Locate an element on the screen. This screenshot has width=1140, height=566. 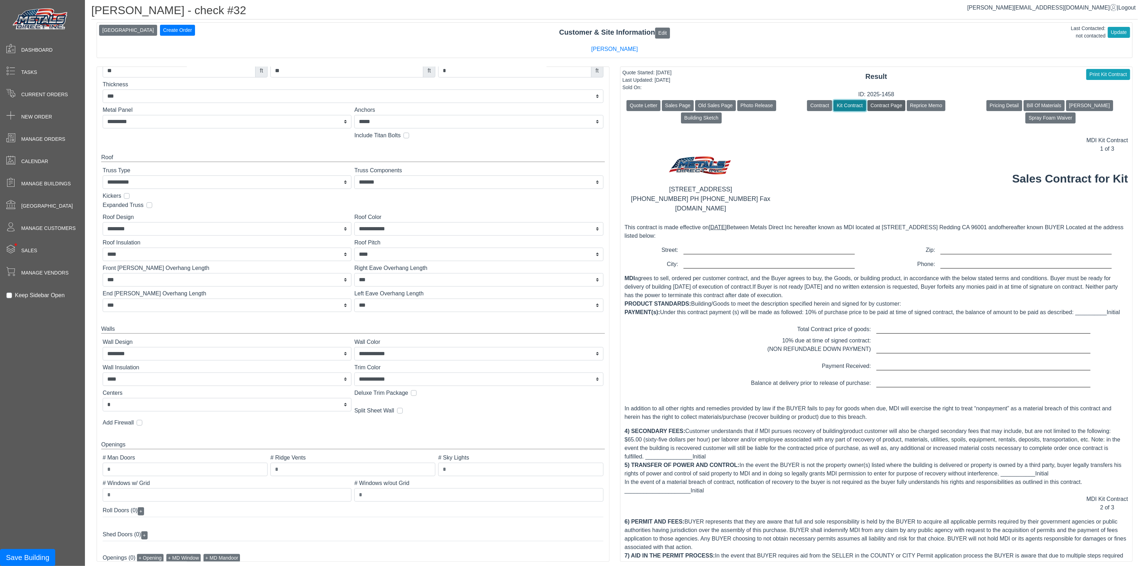
label: Anchors is located at coordinates (479, 110).